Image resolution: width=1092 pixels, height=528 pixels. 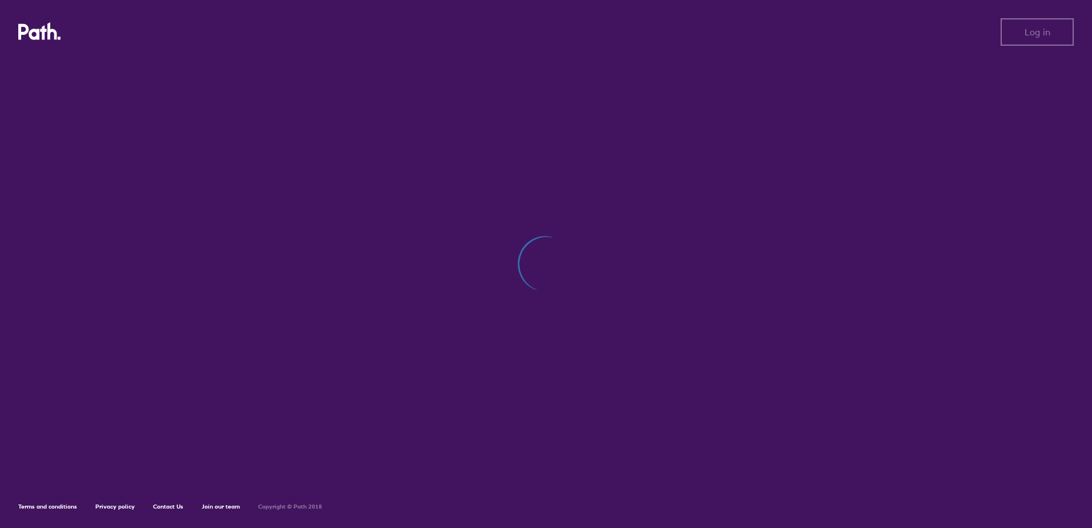 What do you see at coordinates (47, 506) in the screenshot?
I see `a: Terms and conditions` at bounding box center [47, 506].